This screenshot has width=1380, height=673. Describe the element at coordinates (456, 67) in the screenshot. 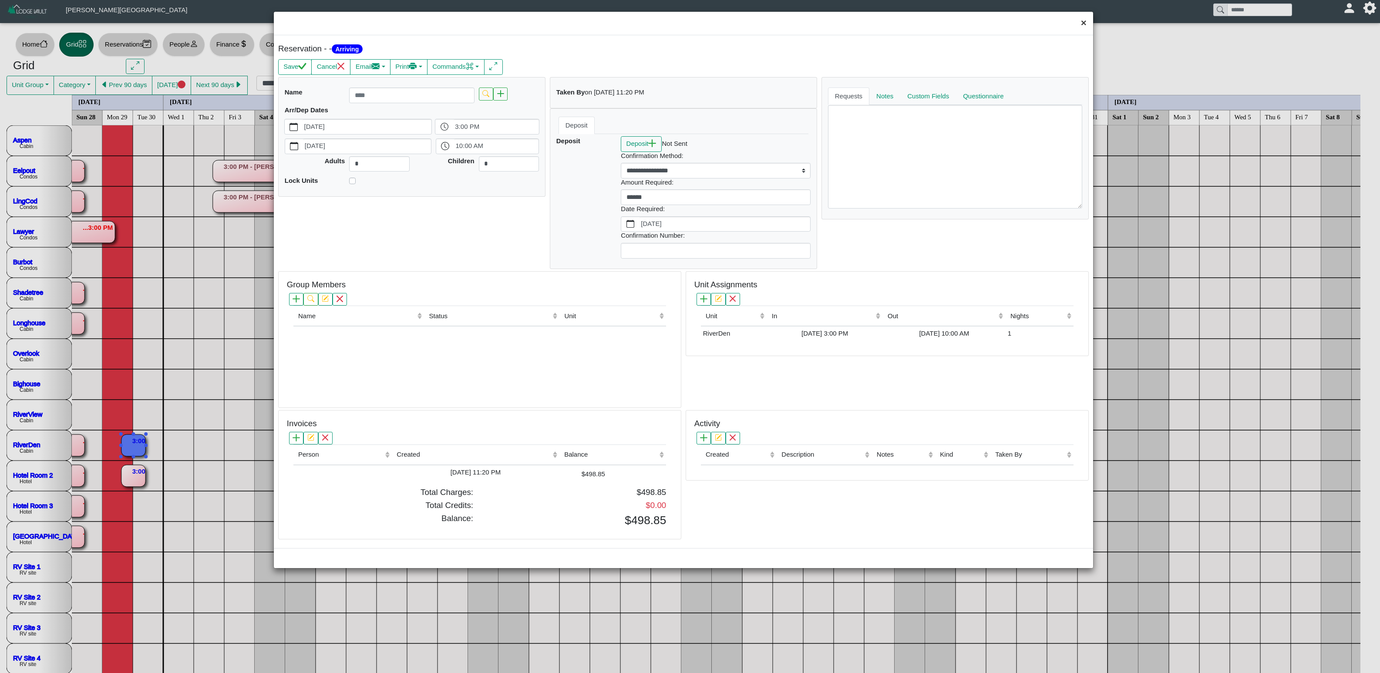

I see `button: Commandscommand` at that location.